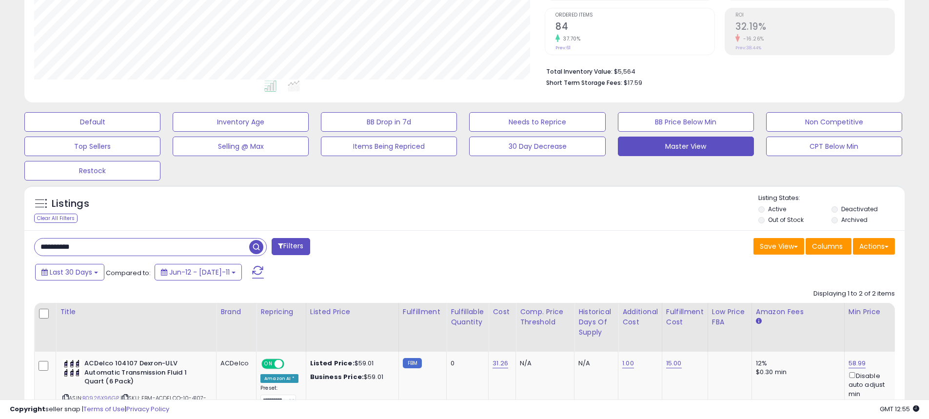  What do you see at coordinates (388, 122) in the screenshot?
I see `button: BB Drop in 7d` at bounding box center [388, 122].